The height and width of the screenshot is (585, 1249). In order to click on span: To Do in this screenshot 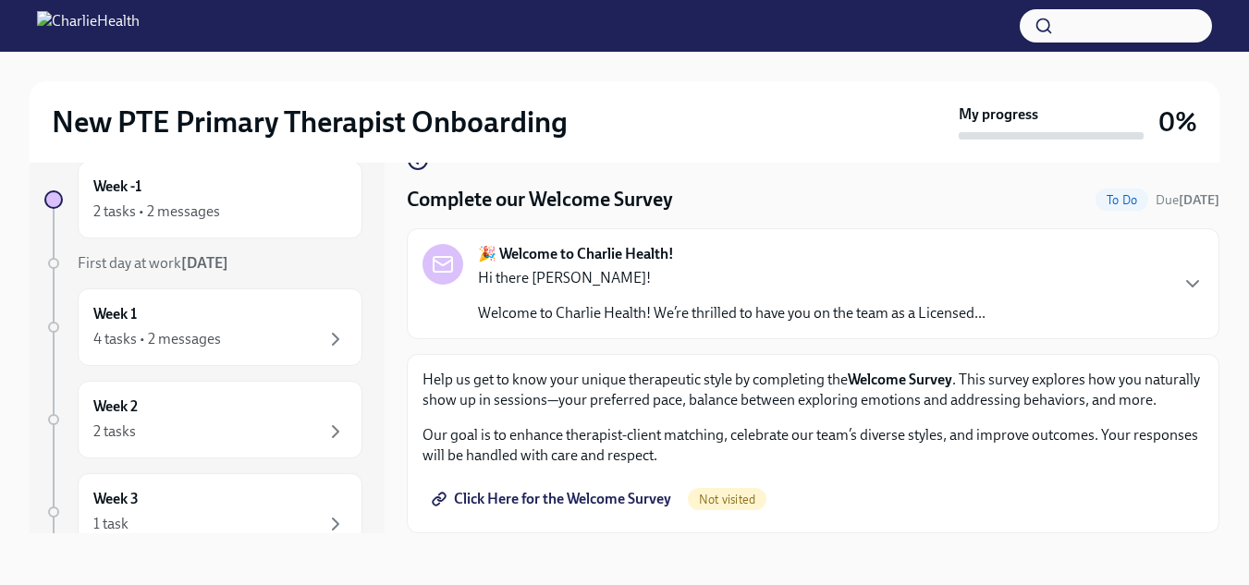, I will do `click(1121, 200)`.